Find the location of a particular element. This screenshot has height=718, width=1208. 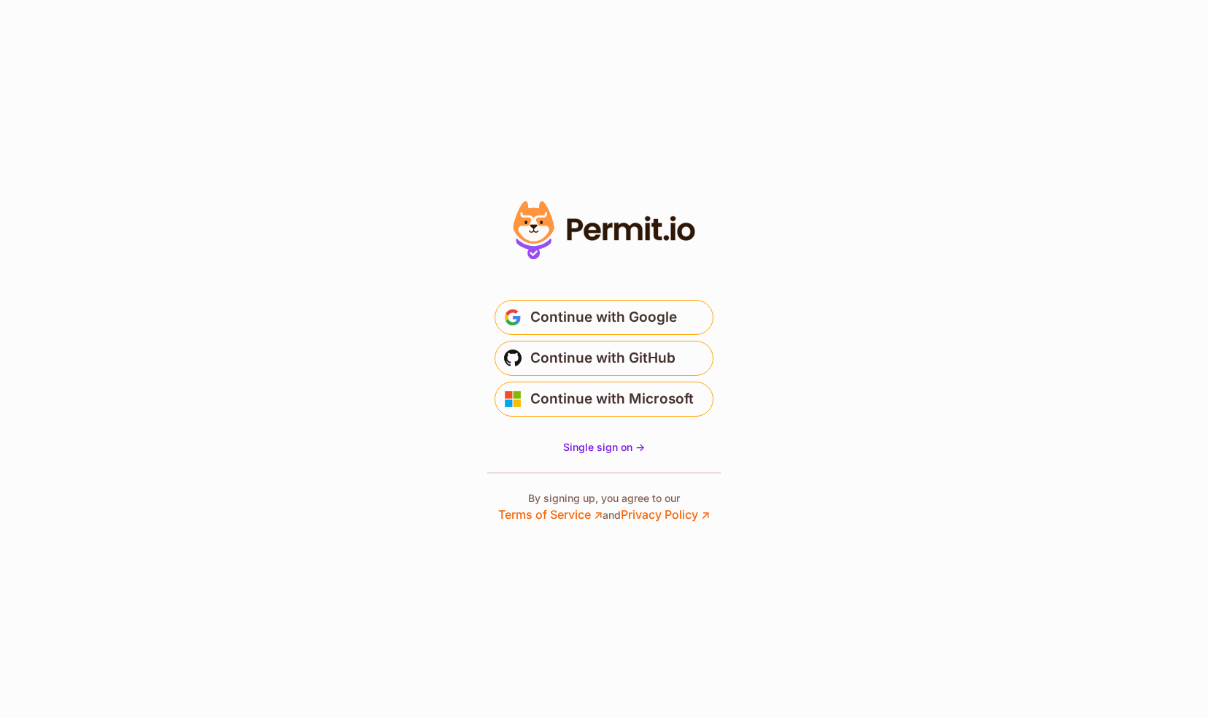

button: Continue with Microsoft is located at coordinates (604, 399).